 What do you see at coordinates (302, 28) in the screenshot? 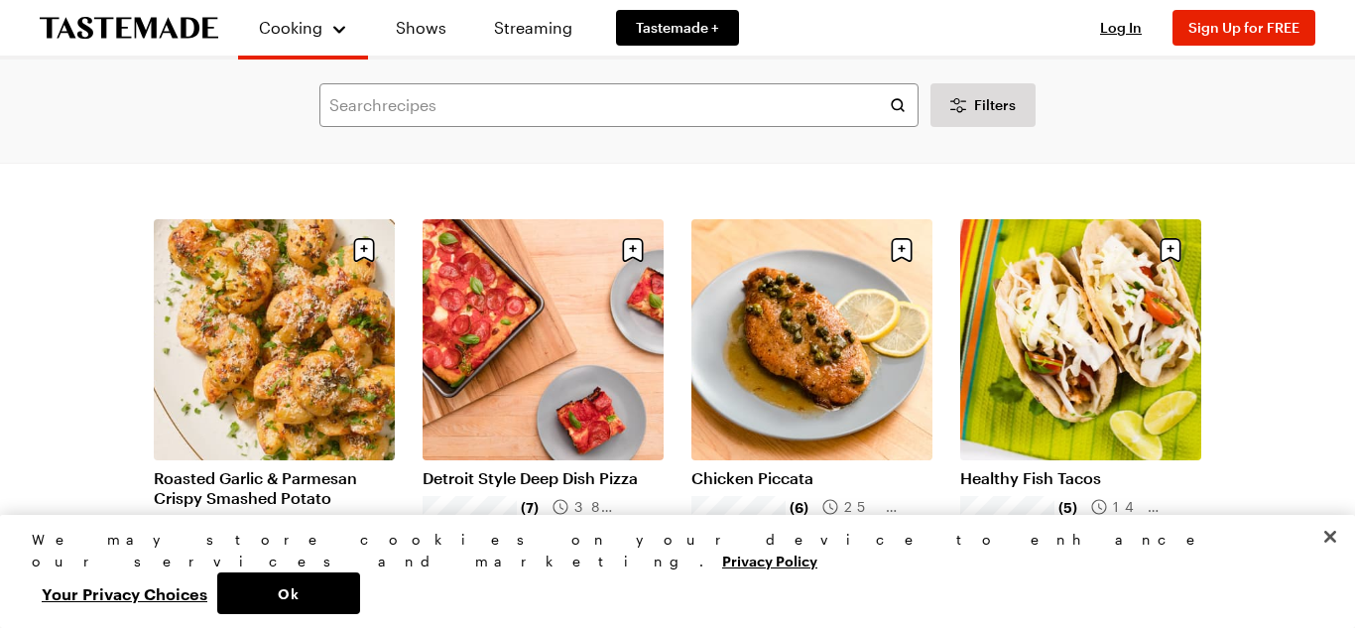
I see `button: Cooking` at bounding box center [302, 28].